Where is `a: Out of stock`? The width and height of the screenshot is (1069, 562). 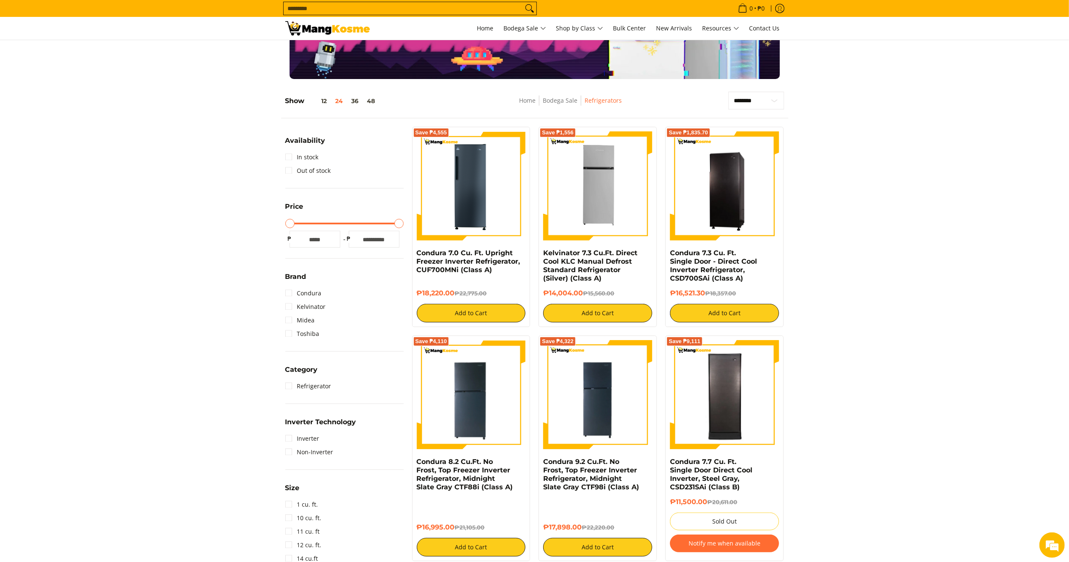
a: Out of stock is located at coordinates (308, 171).